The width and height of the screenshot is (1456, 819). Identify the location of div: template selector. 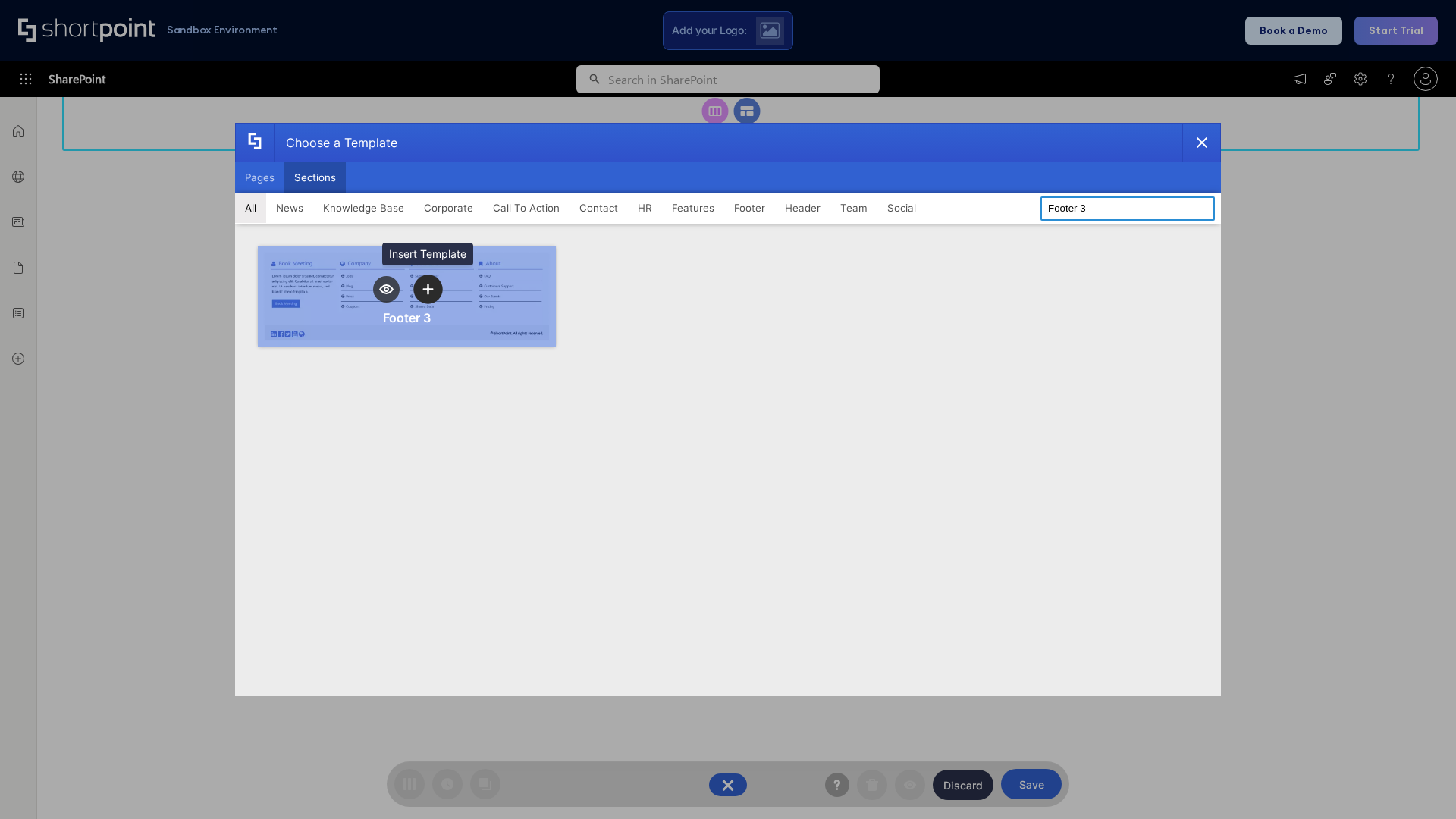
(728, 409).